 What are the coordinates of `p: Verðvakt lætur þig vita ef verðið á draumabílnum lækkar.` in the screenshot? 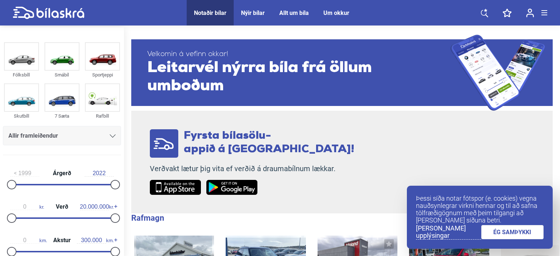 It's located at (252, 169).